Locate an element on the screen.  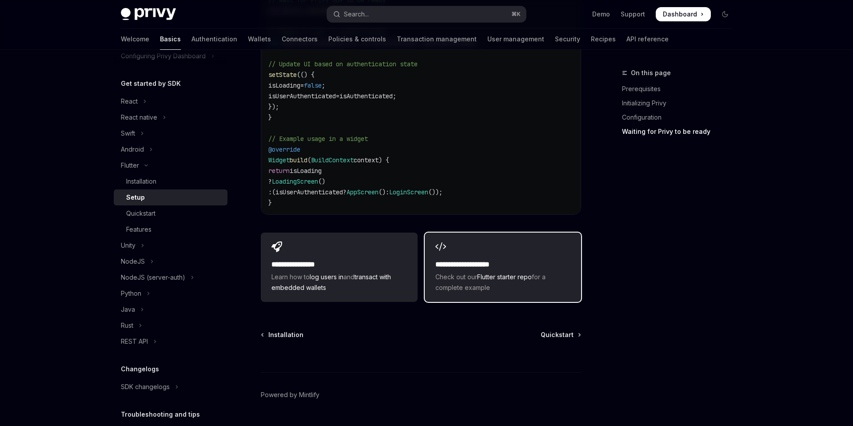
span: isAuthenticated; is located at coordinates (368, 96).